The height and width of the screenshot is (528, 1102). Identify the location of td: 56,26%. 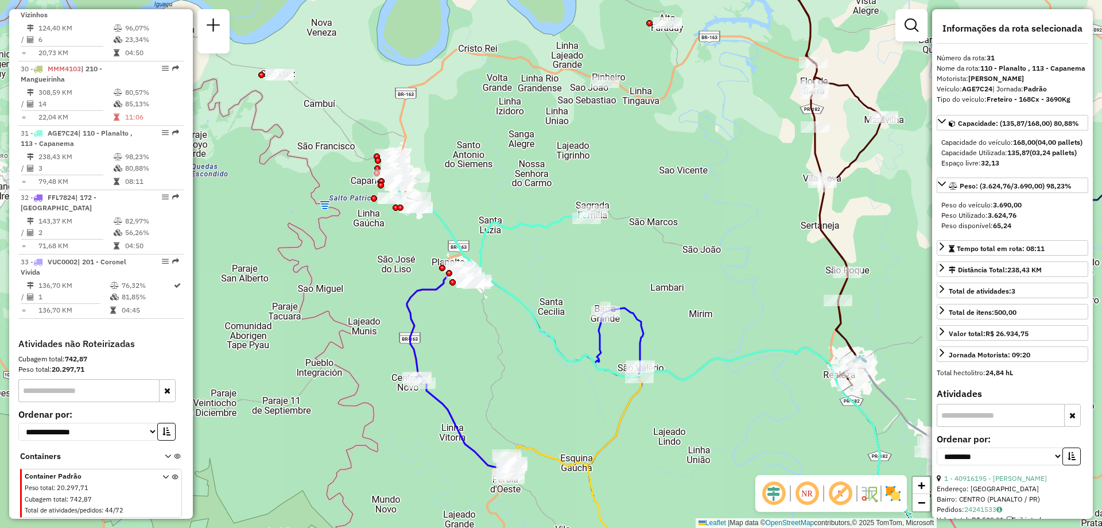
(152, 233).